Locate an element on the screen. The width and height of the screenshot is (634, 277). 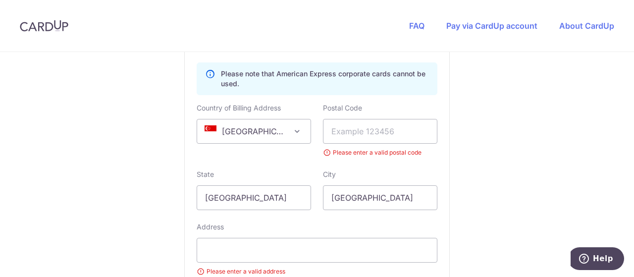
a: FAQ is located at coordinates (417, 26).